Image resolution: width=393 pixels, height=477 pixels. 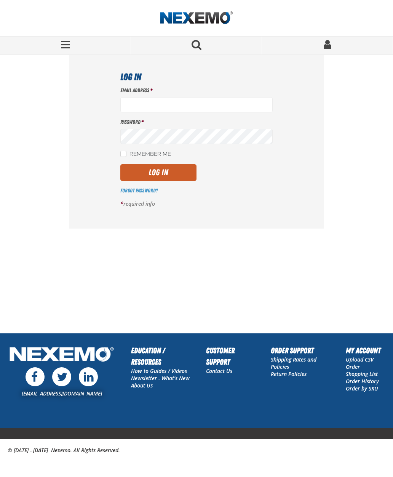 What do you see at coordinates (139, 191) in the screenshot?
I see `a: Forgot Password?` at bounding box center [139, 191].